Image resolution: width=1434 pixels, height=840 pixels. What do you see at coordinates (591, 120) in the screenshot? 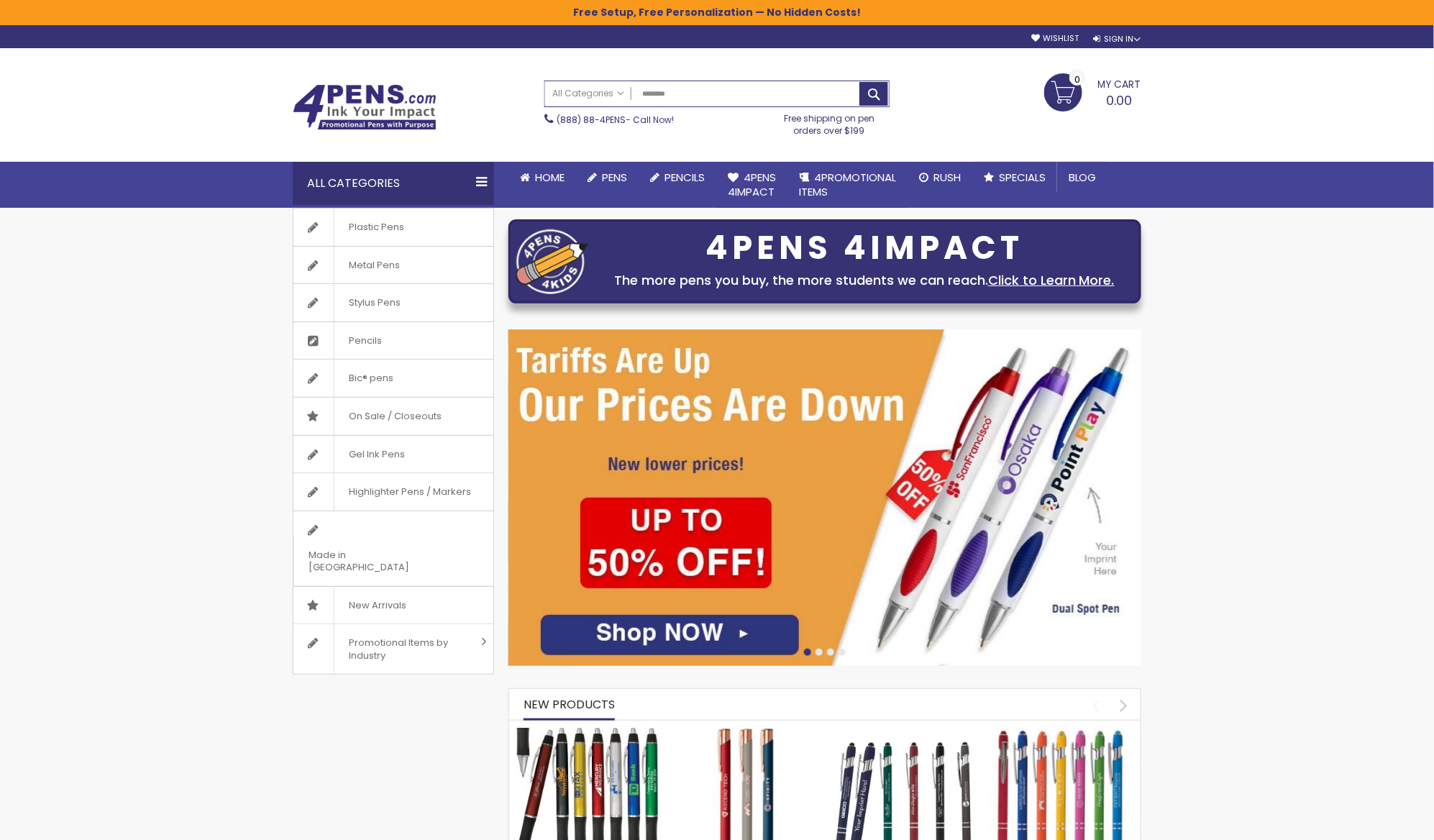
I see `a: (888) 88-4PENS` at bounding box center [591, 120].